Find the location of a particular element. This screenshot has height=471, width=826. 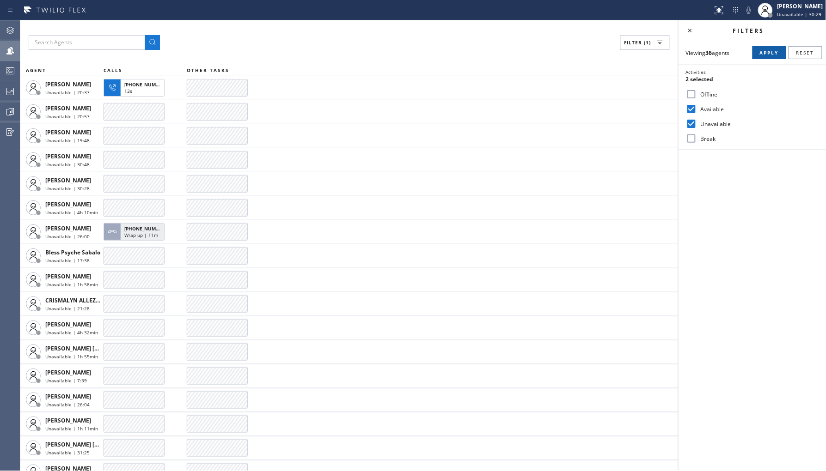

button: Reset is located at coordinates (805, 53).